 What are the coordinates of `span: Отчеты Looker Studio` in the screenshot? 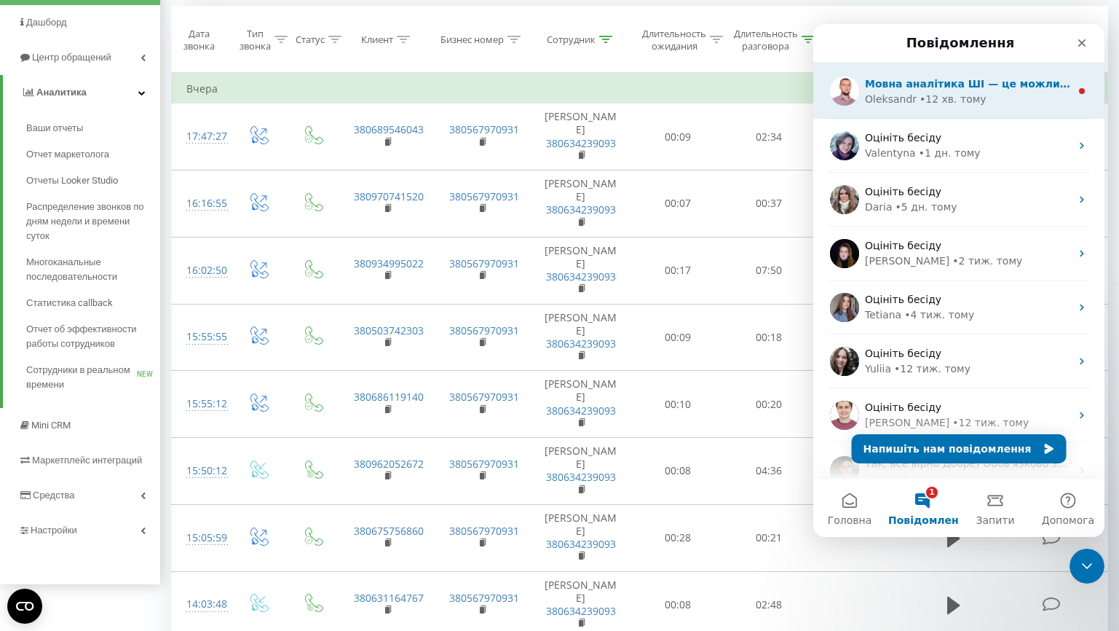 It's located at (72, 181).